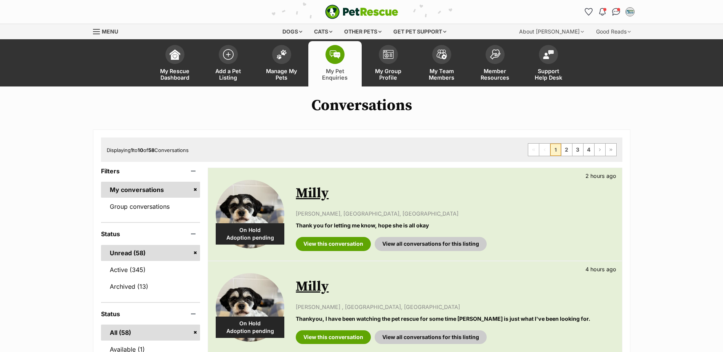 Image resolution: width=723 pixels, height=352 pixels. What do you see at coordinates (600, 150) in the screenshot?
I see `a: Next page` at bounding box center [600, 150].